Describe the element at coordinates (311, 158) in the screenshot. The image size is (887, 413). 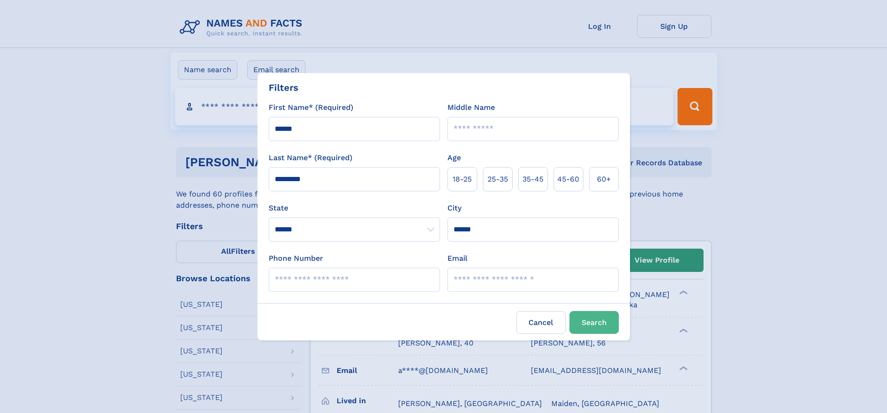
I see `label: Last Name* (Required)` at that location.